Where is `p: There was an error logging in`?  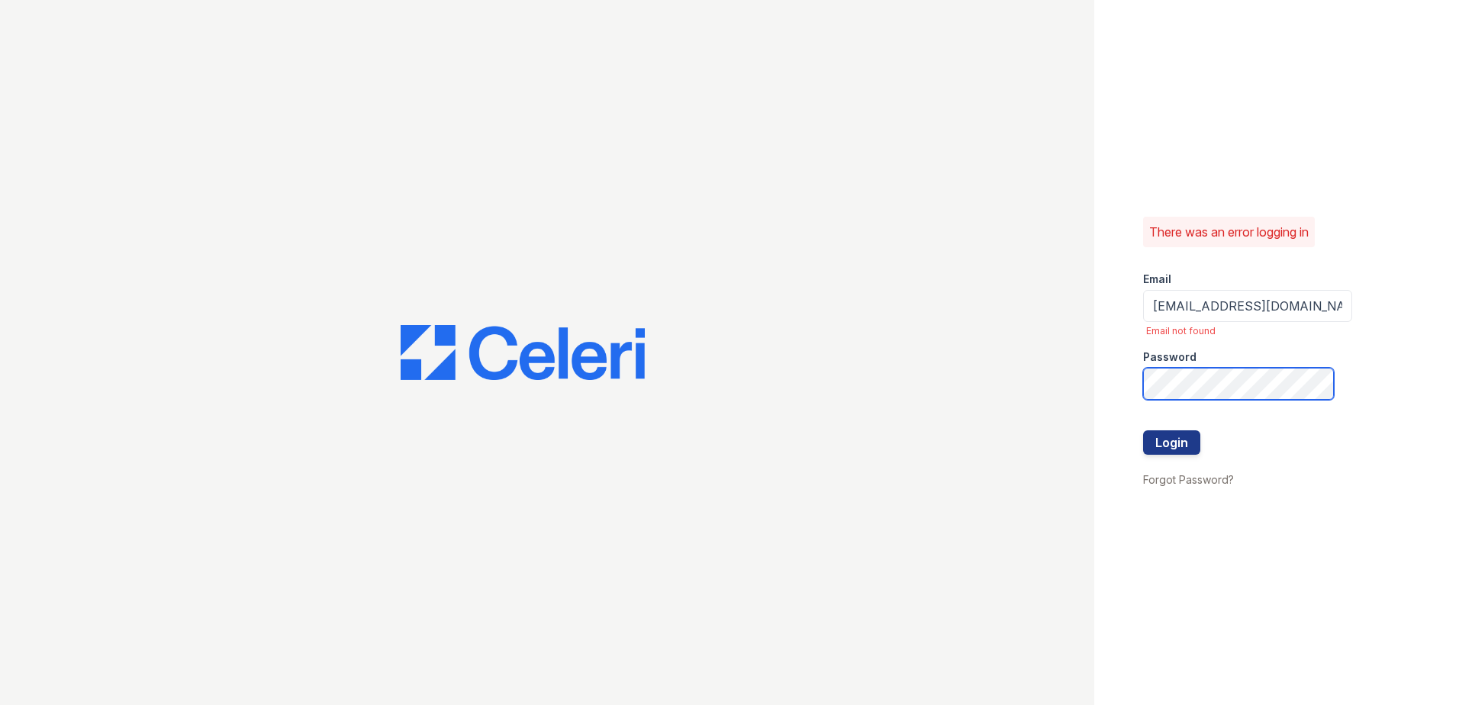 p: There was an error logging in is located at coordinates (1229, 232).